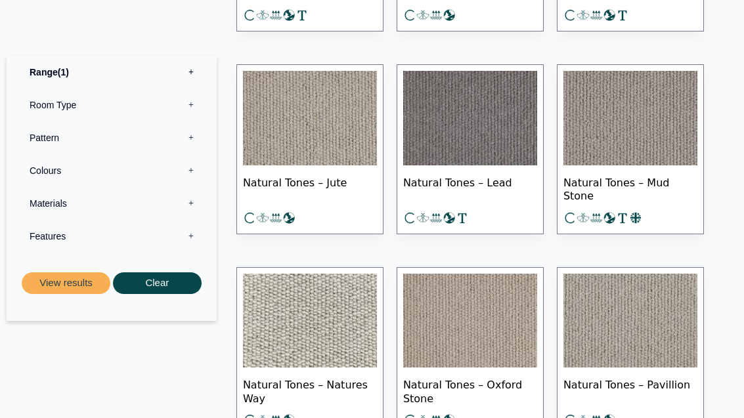 This screenshot has width=744, height=418. I want to click on img: Natural Tones - Mud Stone, so click(630, 118).